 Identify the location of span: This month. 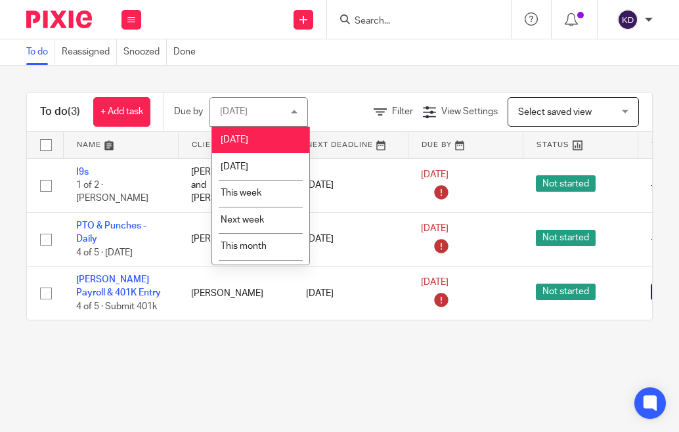
(243, 246).